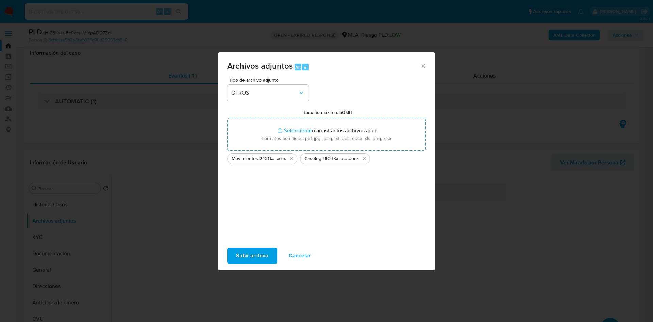 The image size is (653, 322). Describe the element at coordinates (423, 66) in the screenshot. I see `button: Cerrar` at that location.